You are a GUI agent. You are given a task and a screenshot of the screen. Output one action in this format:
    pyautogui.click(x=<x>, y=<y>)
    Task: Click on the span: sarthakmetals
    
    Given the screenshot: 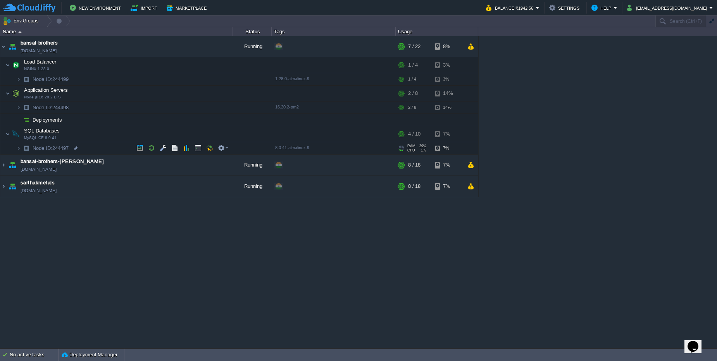 What is the action you would take?
    pyautogui.click(x=38, y=183)
    